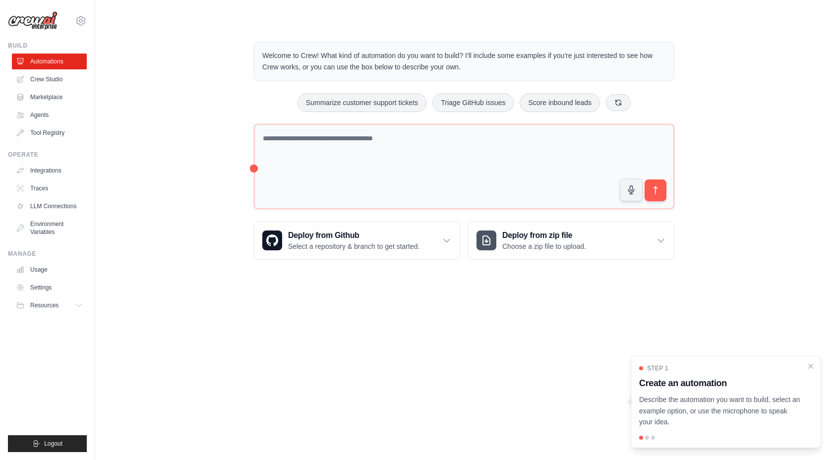  I want to click on div: Operate, so click(47, 155).